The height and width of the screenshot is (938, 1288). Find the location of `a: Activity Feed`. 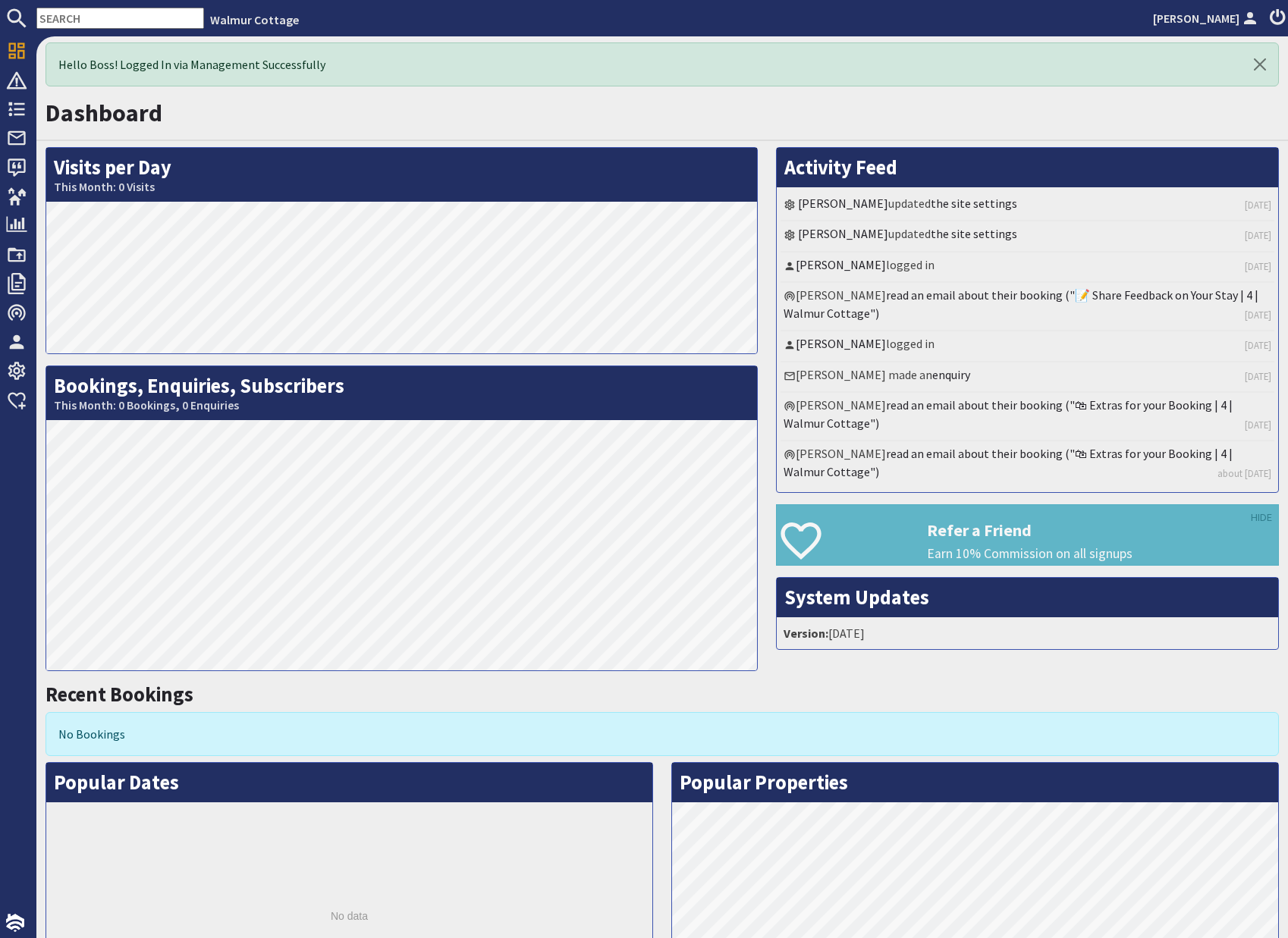

a: Activity Feed is located at coordinates (840, 167).